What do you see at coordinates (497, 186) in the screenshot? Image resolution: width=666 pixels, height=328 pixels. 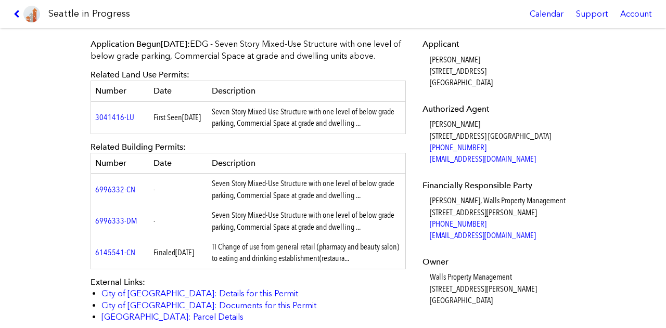 I see `dt: Financially Responsible Party` at bounding box center [497, 186].